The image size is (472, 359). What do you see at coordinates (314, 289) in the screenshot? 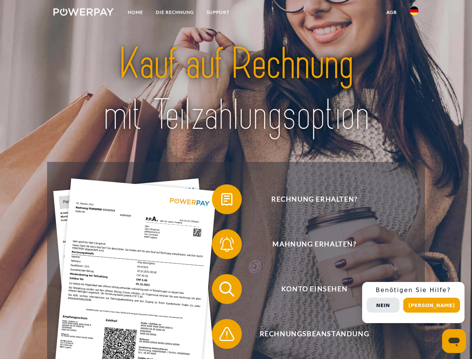
I see `span: Konto einsehen` at bounding box center [314, 289].